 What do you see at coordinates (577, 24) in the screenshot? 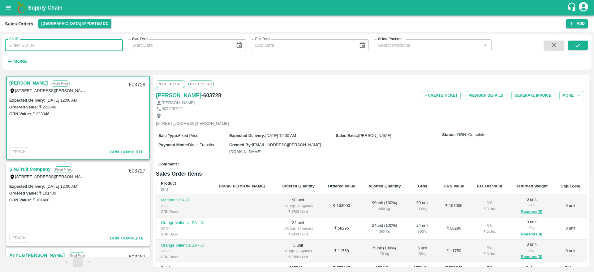
I see `button: Add` at bounding box center [577, 24].